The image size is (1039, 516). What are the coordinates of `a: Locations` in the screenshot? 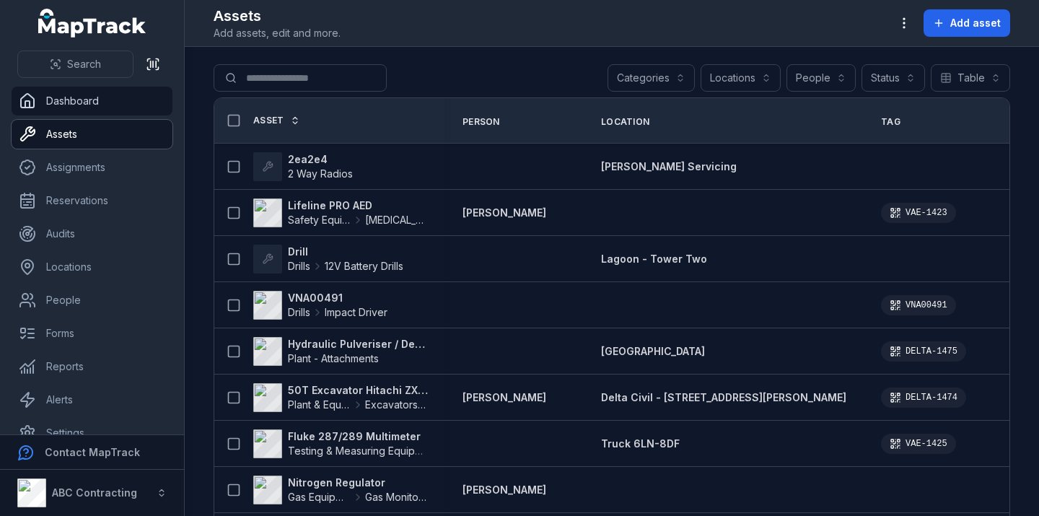 It's located at (92, 267).